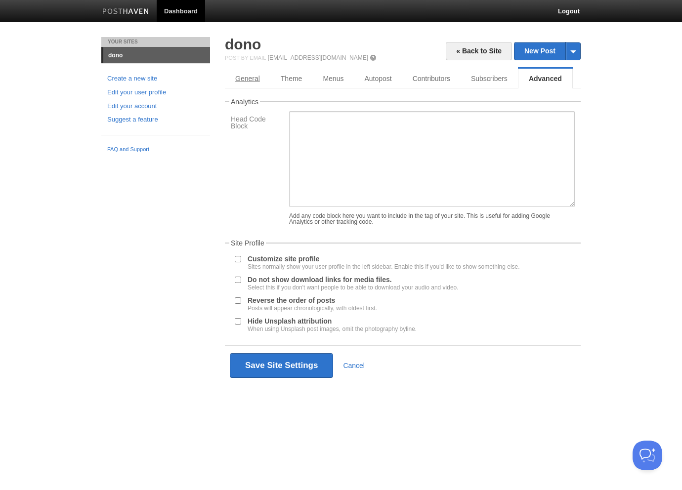 The width and height of the screenshot is (682, 490). I want to click on a: General, so click(248, 79).